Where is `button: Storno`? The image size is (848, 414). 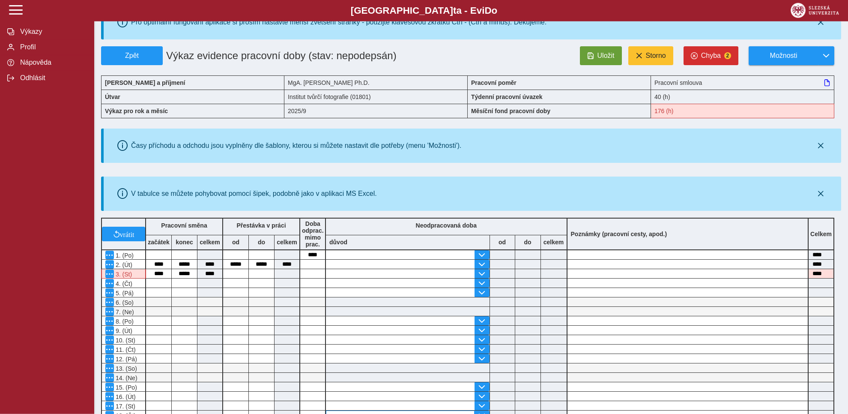
button: Storno is located at coordinates (650, 56).